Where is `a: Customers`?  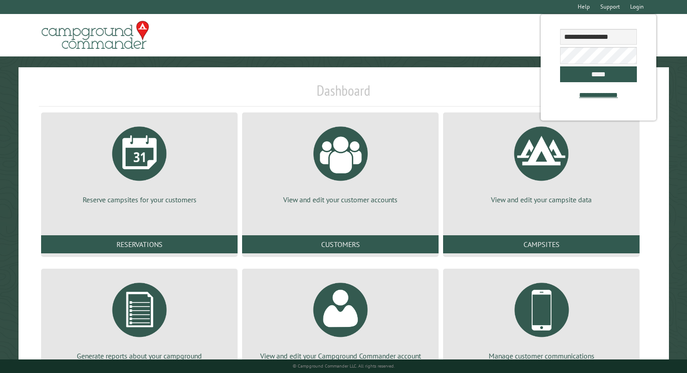
a: Customers is located at coordinates (340, 244).